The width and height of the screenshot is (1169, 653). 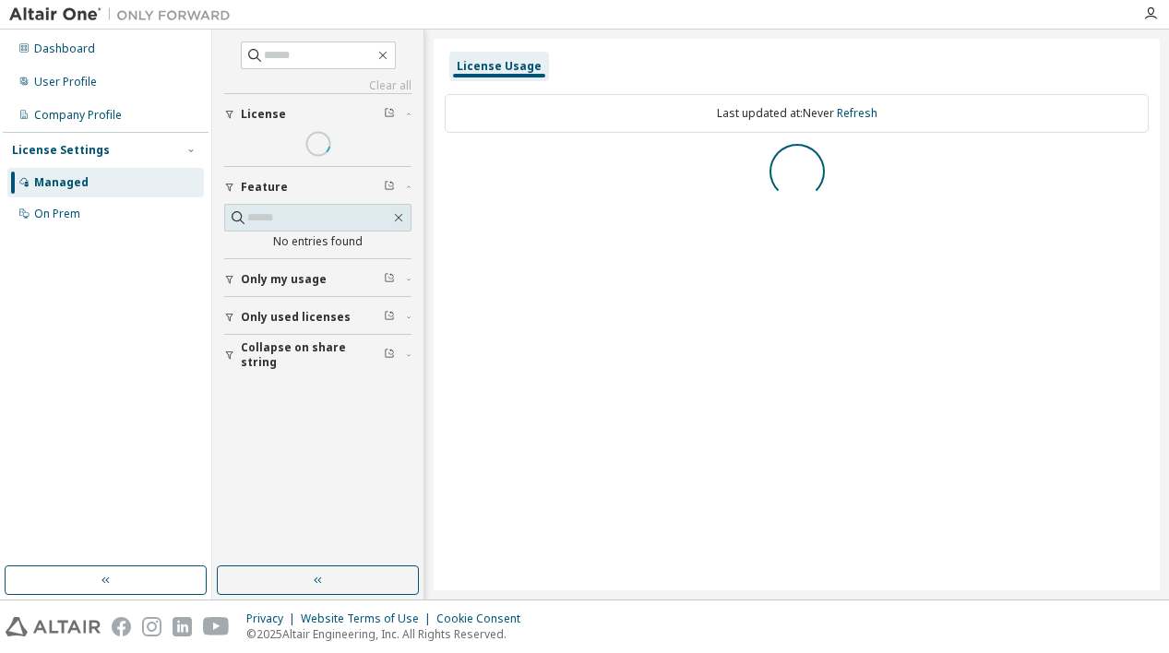 What do you see at coordinates (317, 187) in the screenshot?
I see `button: Feature` at bounding box center [317, 187].